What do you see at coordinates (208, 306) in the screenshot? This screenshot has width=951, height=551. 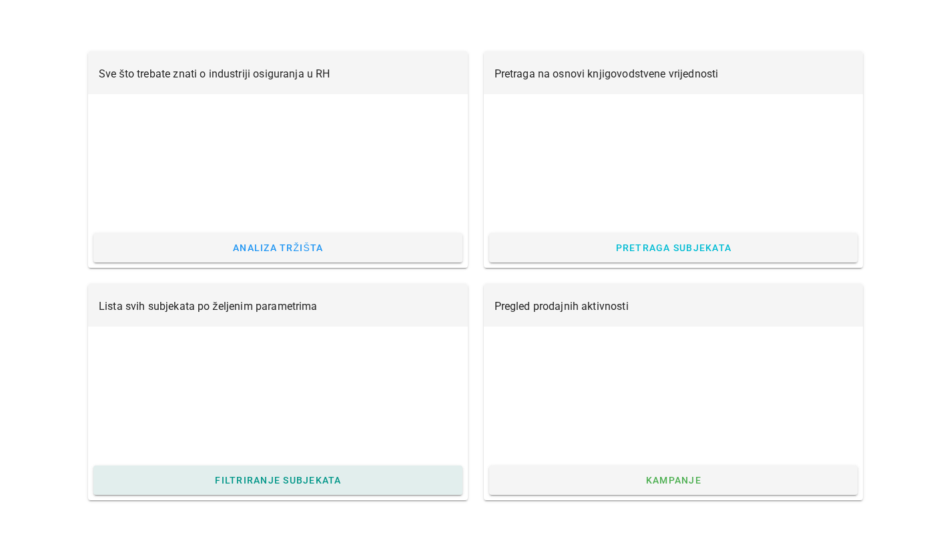 I see `span: Lista svih subjekata po željenim parametrima` at bounding box center [208, 306].